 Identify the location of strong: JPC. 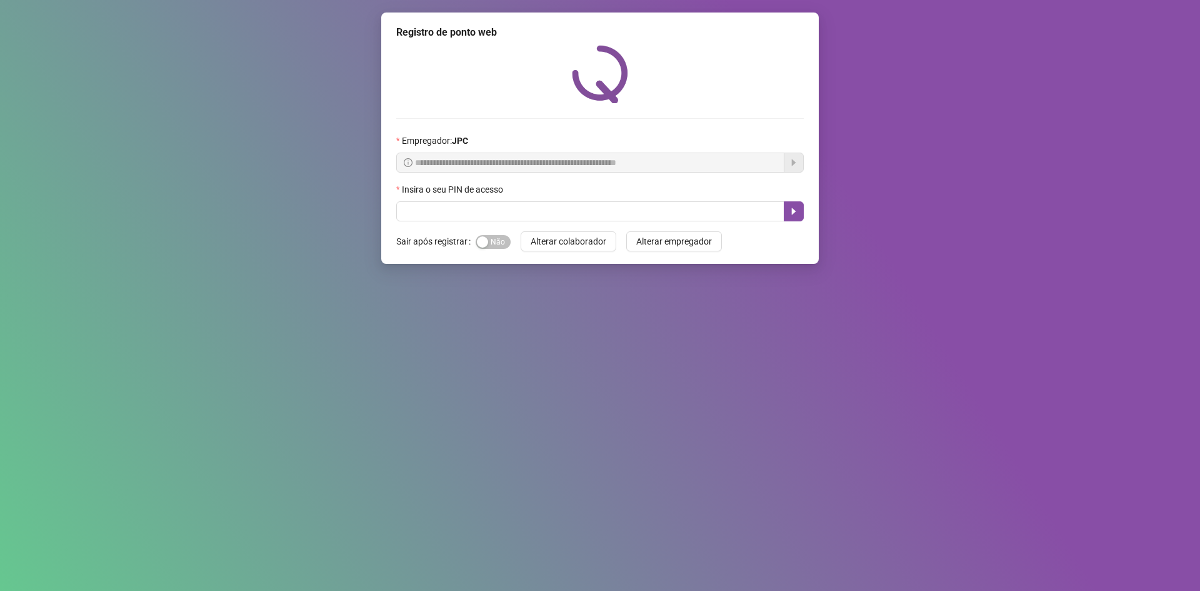
(460, 141).